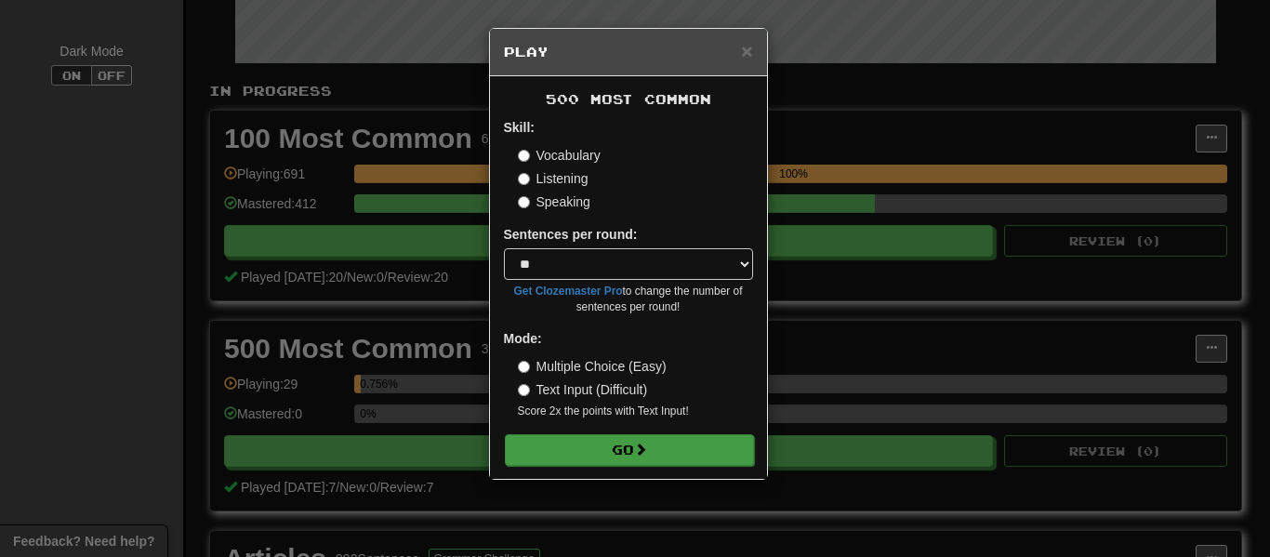 This screenshot has height=557, width=1270. Describe the element at coordinates (554, 202) in the screenshot. I see `label: Speaking` at that location.